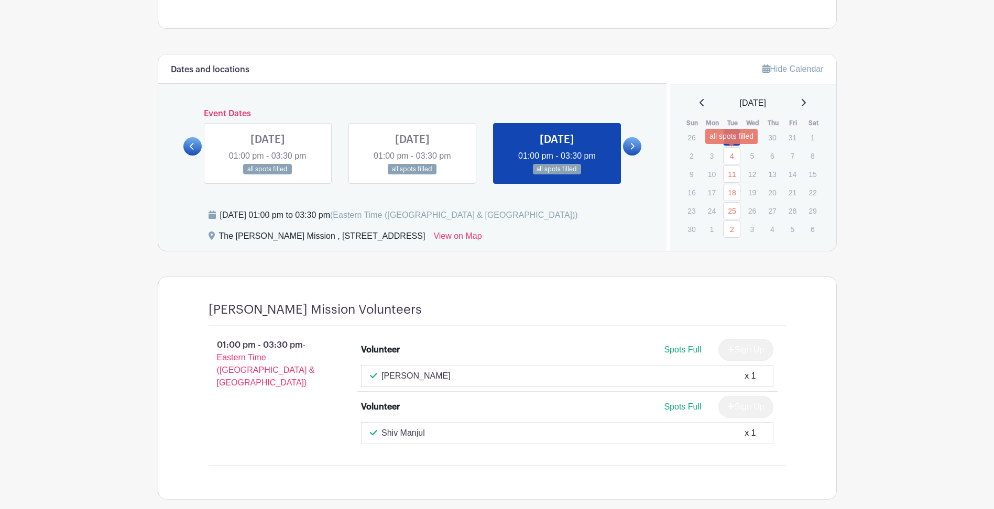  Describe the element at coordinates (812, 211) in the screenshot. I see `p: 29` at that location.